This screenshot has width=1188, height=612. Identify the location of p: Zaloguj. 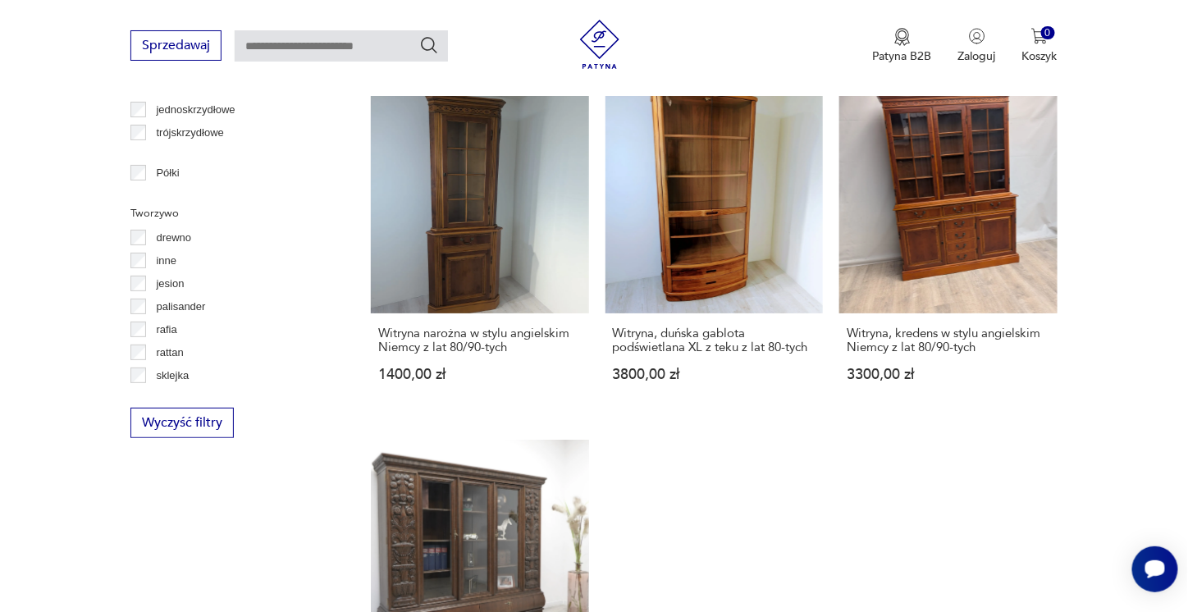
(977, 56).